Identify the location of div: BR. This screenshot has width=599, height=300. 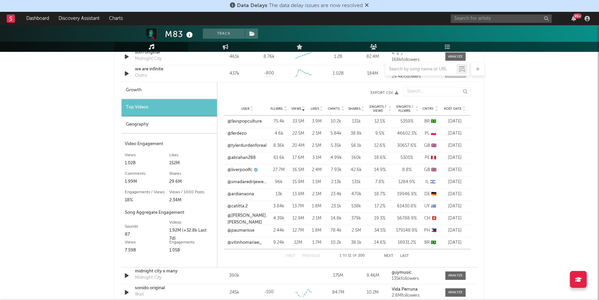
(431, 243).